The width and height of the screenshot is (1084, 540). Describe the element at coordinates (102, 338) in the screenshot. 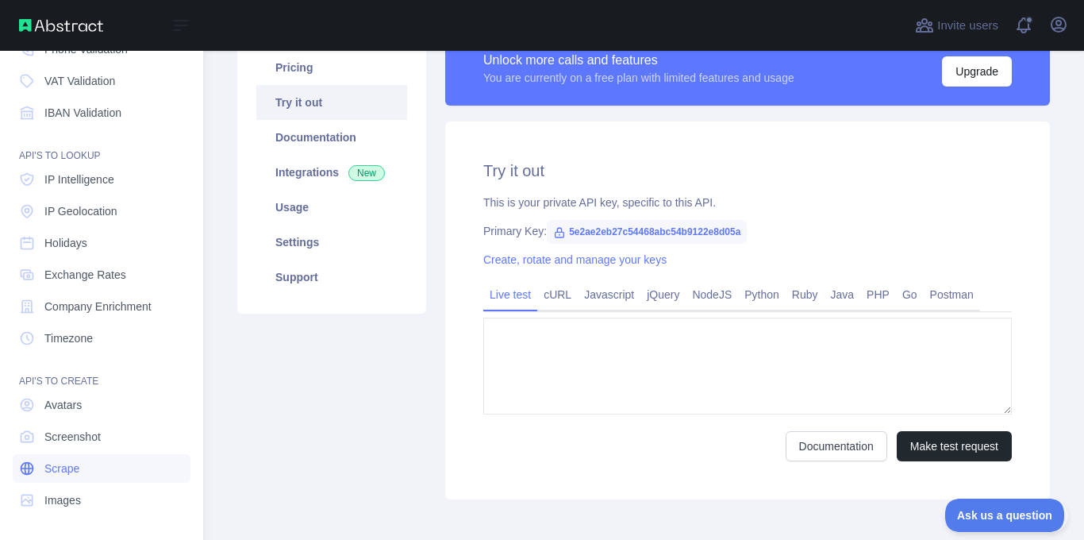

I see `a: Timezone` at that location.